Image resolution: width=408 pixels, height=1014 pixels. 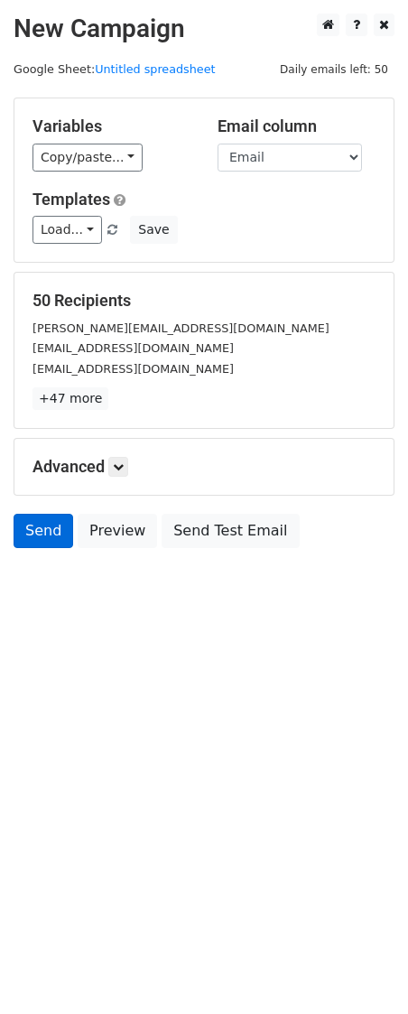 What do you see at coordinates (88, 157) in the screenshot?
I see `a: Copy/paste...` at bounding box center [88, 157].